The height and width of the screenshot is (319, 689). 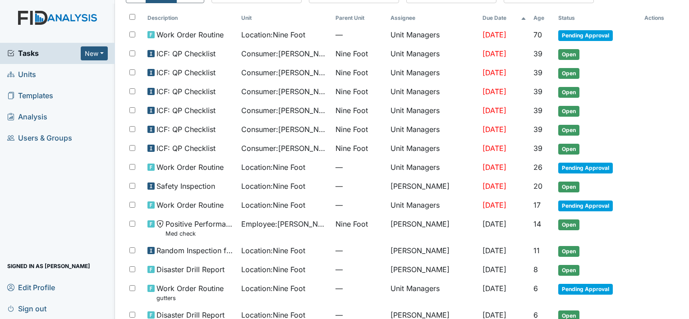 I want to click on span: Random Inspection for AM, so click(x=195, y=251).